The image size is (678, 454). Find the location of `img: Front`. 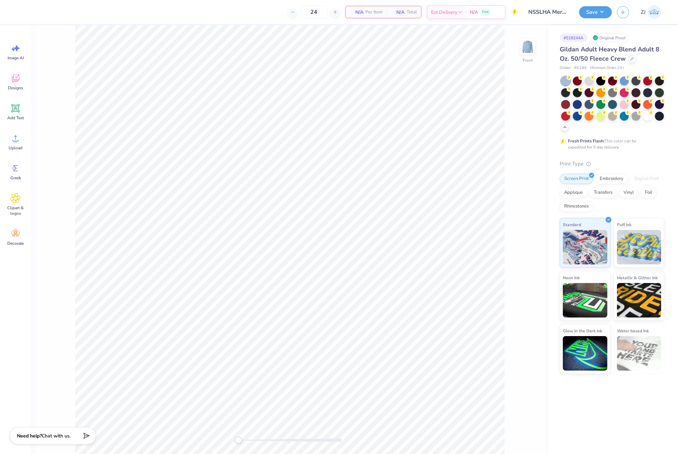

img: Front is located at coordinates (528, 47).